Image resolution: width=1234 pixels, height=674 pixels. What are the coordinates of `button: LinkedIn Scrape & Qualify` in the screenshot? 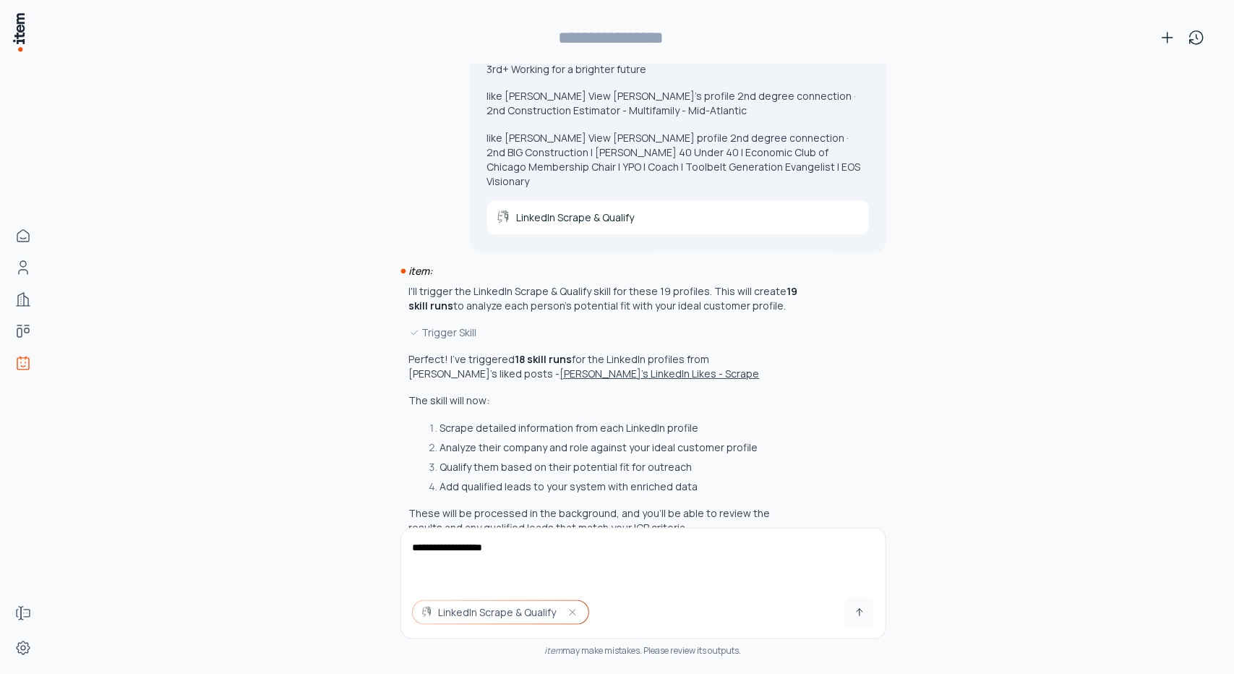 It's located at (500, 612).